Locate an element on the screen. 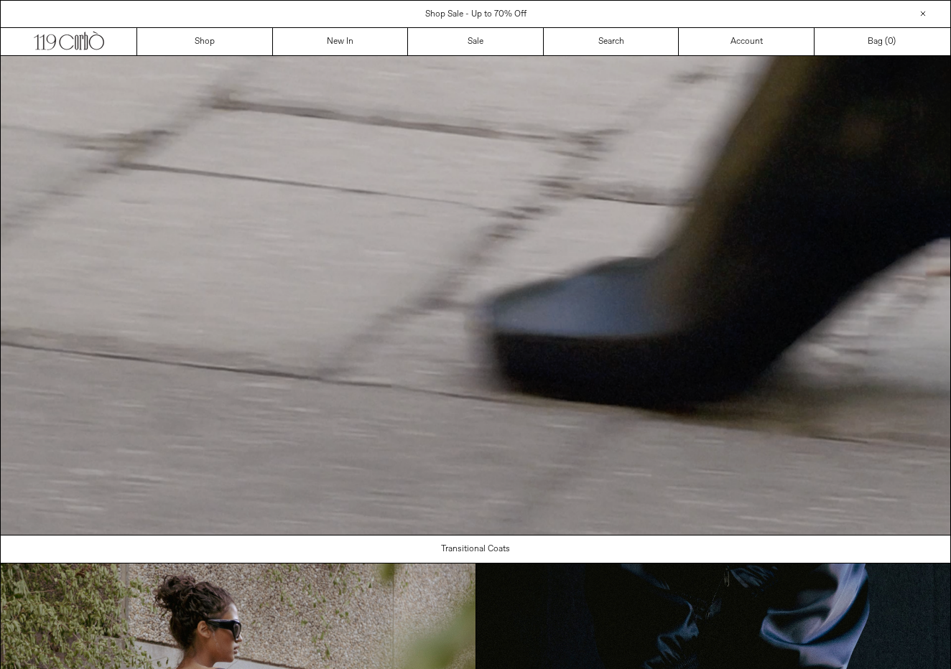  a: Transitional Coats is located at coordinates (475, 549).